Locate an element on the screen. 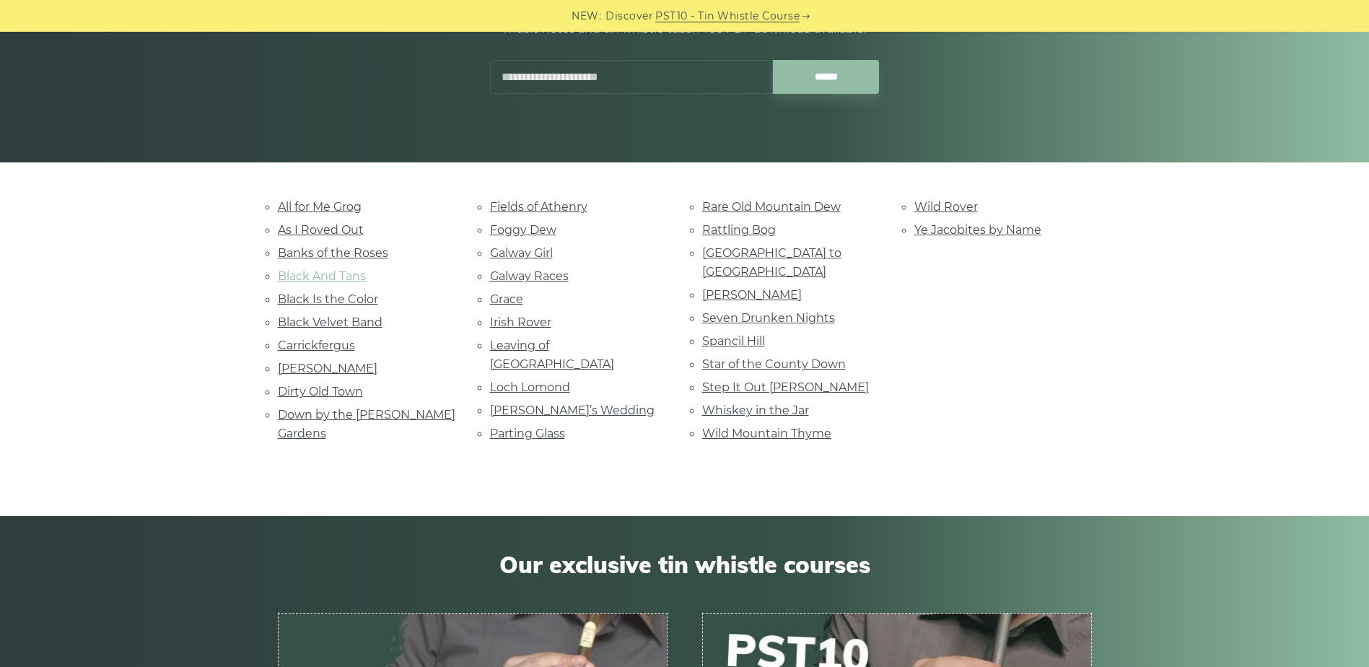 This screenshot has width=1369, height=667. a: Banks of the Roses is located at coordinates (333, 253).